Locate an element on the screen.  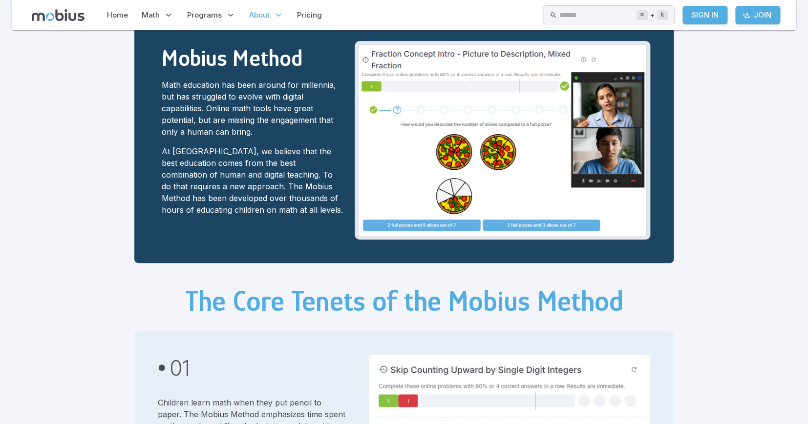
kbd: k is located at coordinates (662, 15).